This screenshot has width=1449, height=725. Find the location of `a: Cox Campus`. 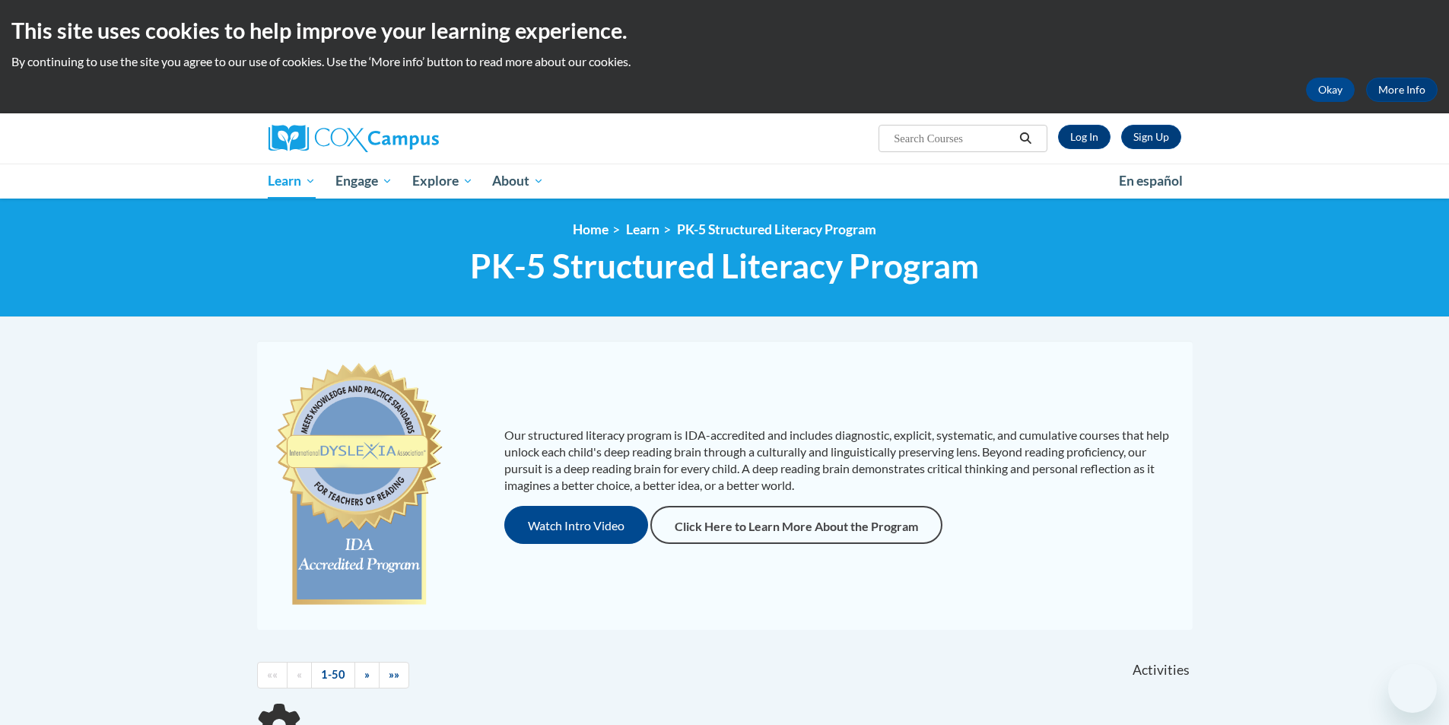

a: Cox Campus is located at coordinates (413, 138).